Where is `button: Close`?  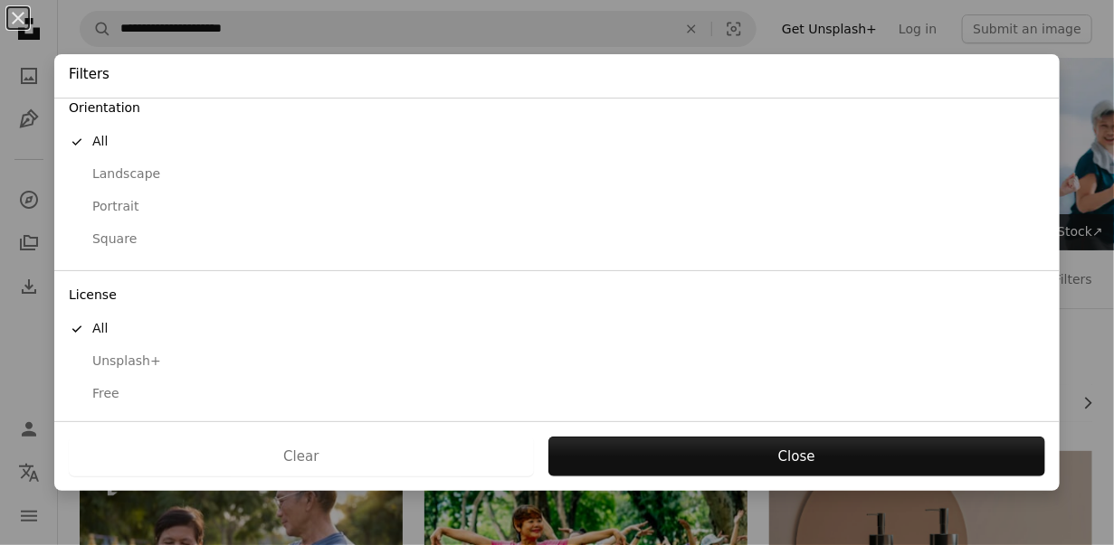
button: Close is located at coordinates (796, 457).